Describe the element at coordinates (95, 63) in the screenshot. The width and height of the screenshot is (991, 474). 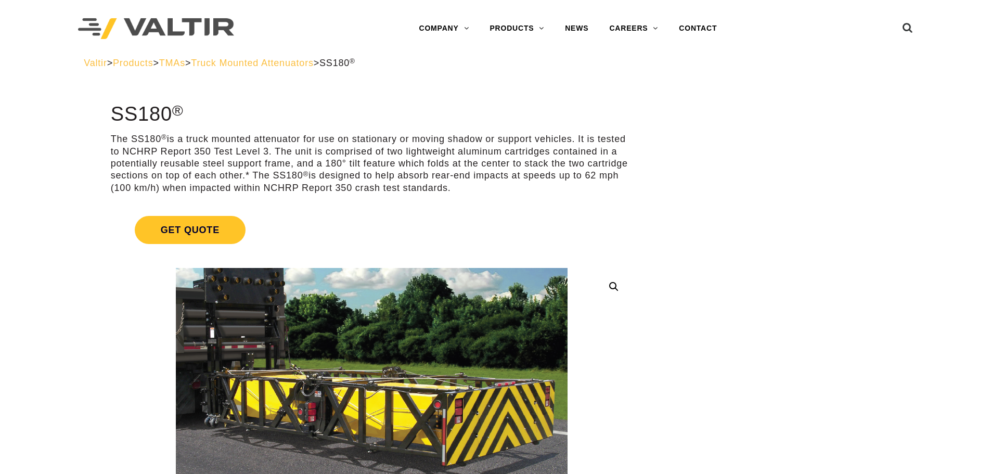
I see `span: Valtir` at that location.